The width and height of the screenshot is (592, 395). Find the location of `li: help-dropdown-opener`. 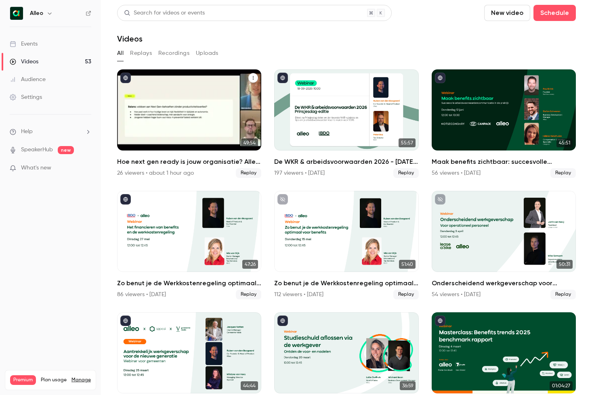

li: help-dropdown-opener is located at coordinates (50, 132).